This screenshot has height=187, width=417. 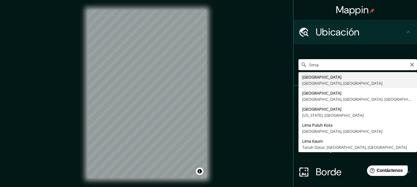 What do you see at coordinates (355, 148) in the screenshot?
I see `div: Disposición` at bounding box center [355, 148].